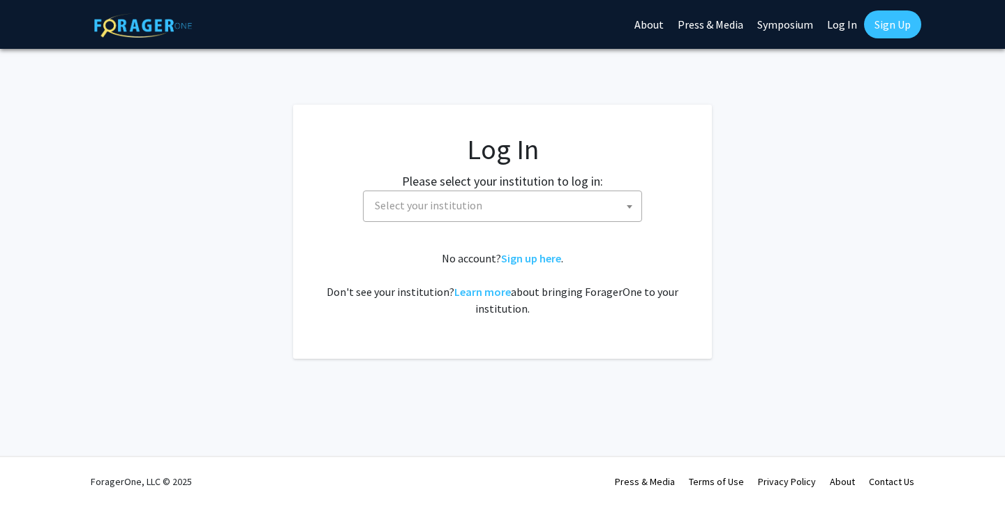  Describe the element at coordinates (786, 481) in the screenshot. I see `a: Privacy Policy` at that location.